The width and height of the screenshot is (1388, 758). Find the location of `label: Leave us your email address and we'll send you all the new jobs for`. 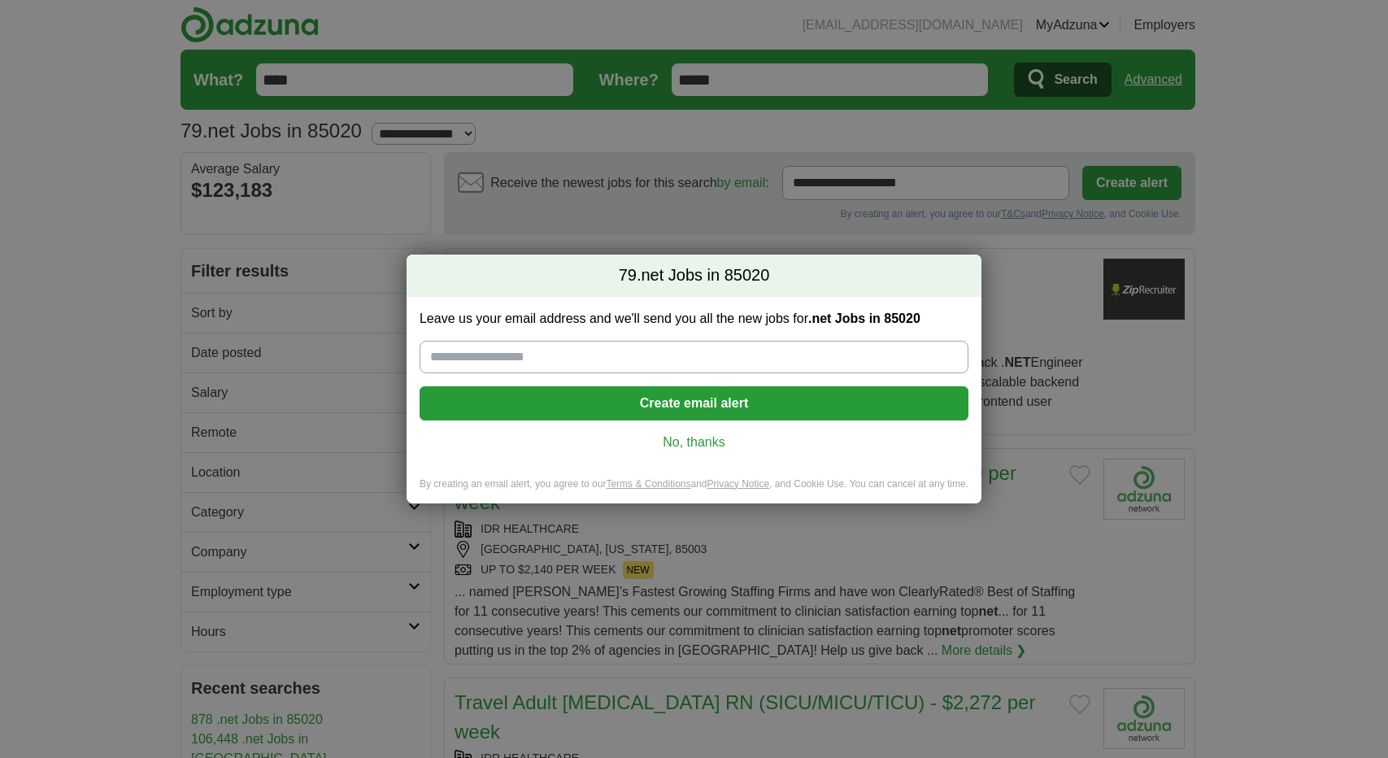

label: Leave us your email address and we'll send you all the new jobs for is located at coordinates (694, 319).